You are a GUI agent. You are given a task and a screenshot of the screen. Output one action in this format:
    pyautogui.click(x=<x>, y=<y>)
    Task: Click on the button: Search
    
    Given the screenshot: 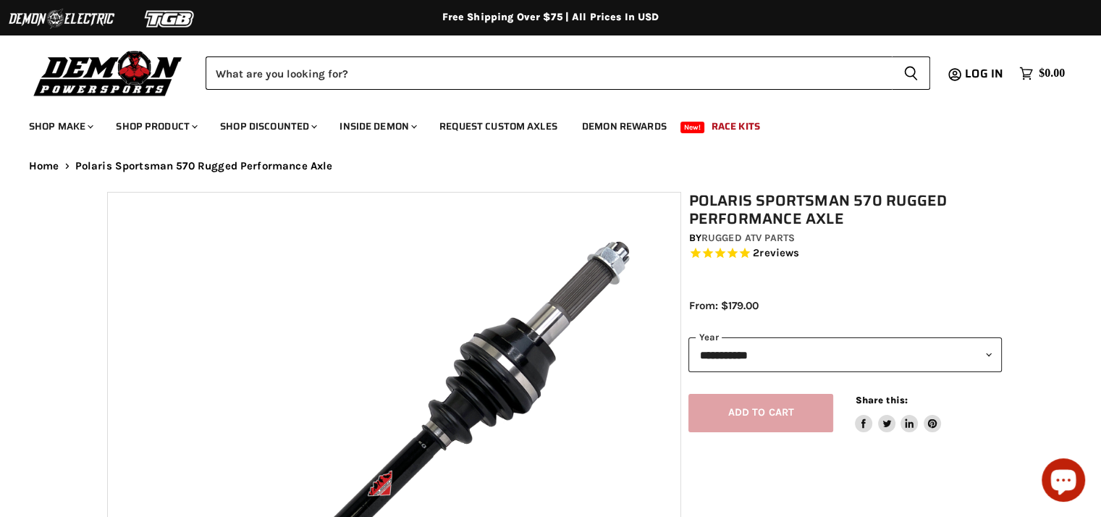 What is the action you would take?
    pyautogui.click(x=911, y=73)
    